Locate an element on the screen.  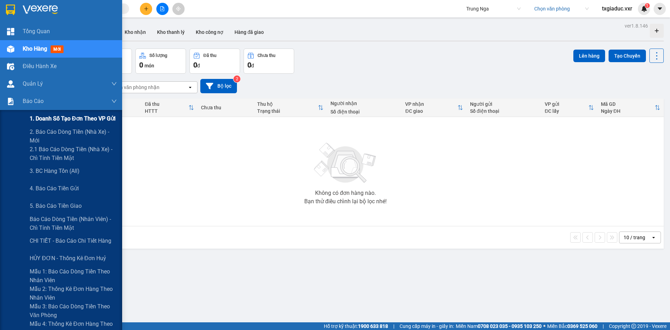
img: logo-vxr is located at coordinates (10, 10).